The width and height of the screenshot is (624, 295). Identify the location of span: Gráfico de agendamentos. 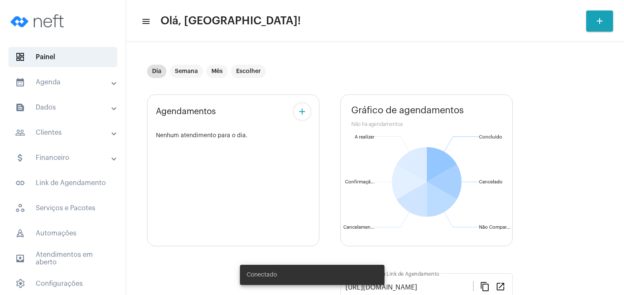
(408, 110).